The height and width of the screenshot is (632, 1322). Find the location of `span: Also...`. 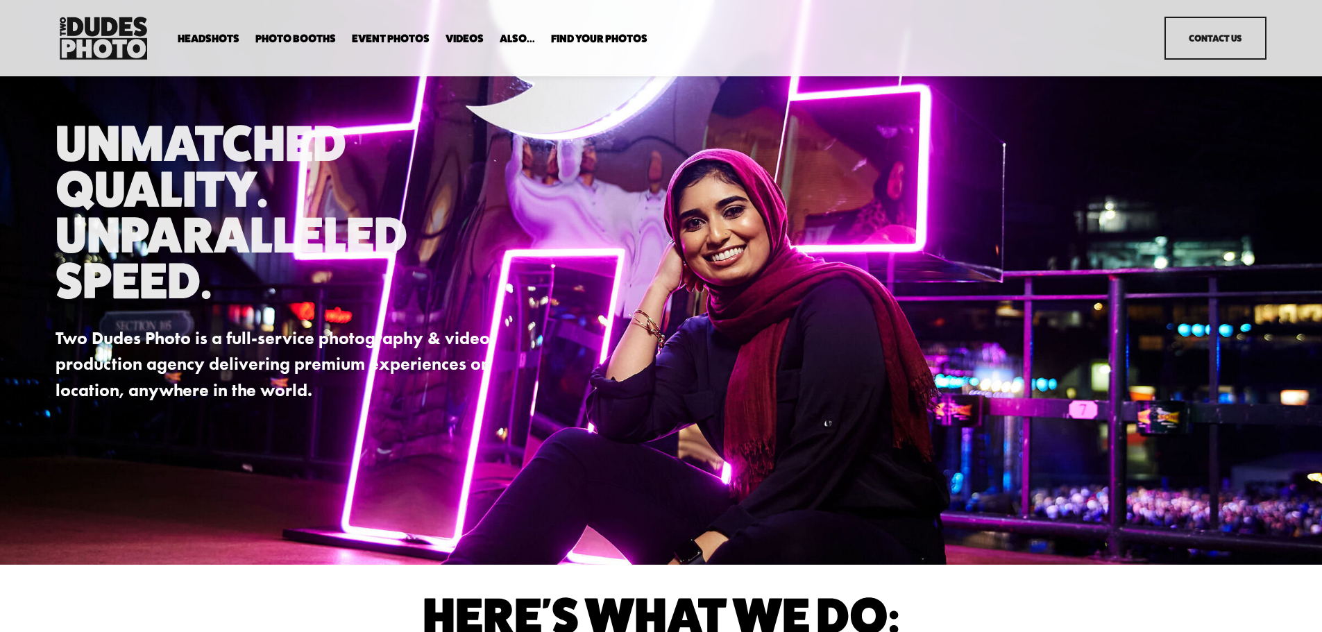

span: Also... is located at coordinates (517, 39).